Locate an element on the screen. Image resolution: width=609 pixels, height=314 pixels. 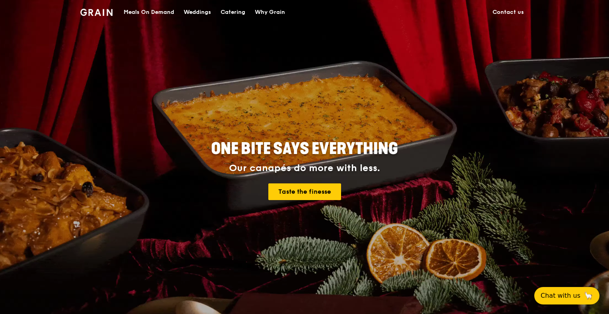
div: Why Grain is located at coordinates (270, 12).